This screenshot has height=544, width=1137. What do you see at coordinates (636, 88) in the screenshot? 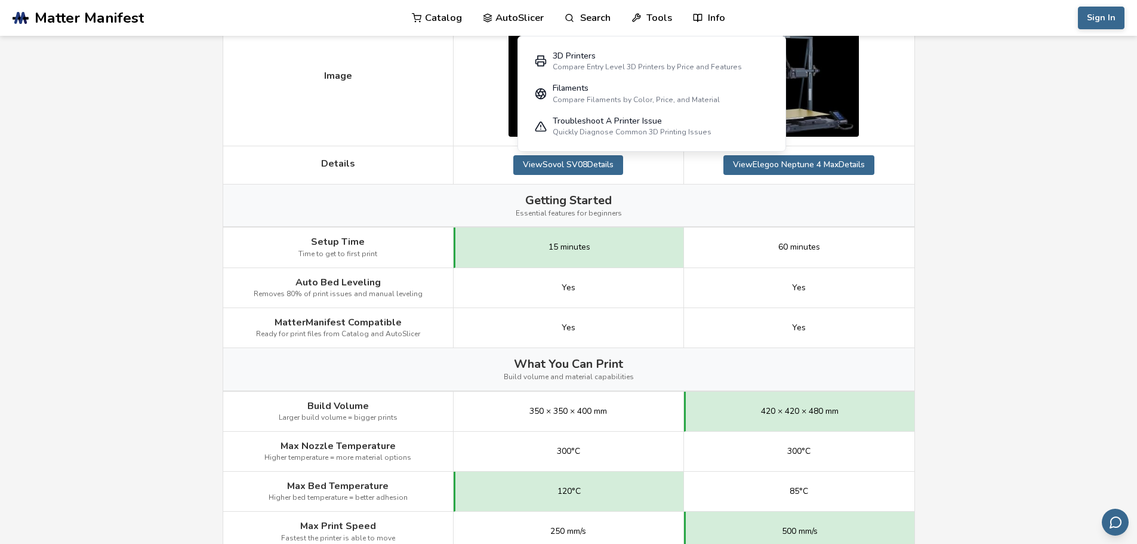
I see `div: Filaments` at bounding box center [636, 88].